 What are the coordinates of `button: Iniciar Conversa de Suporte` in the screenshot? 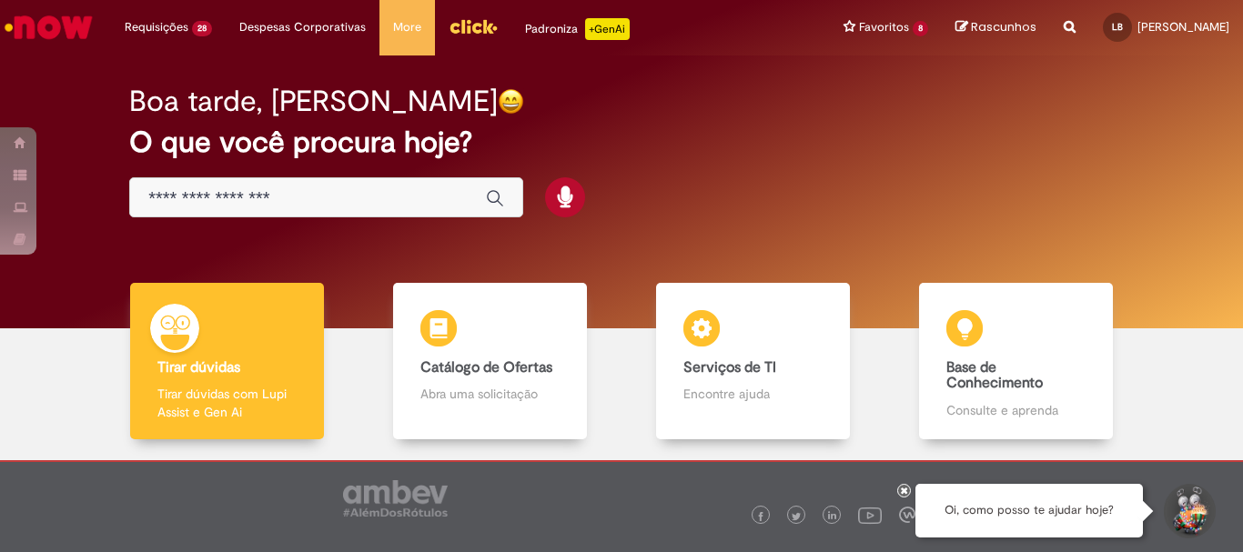 It's located at (1188, 511).